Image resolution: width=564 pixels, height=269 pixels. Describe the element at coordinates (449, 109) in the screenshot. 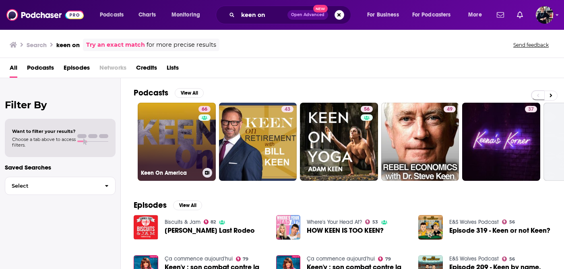

I see `span: 49` at that location.